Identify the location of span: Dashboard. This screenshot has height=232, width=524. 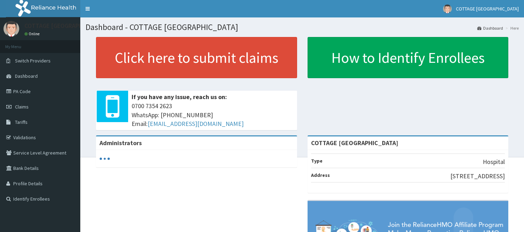
(26, 76).